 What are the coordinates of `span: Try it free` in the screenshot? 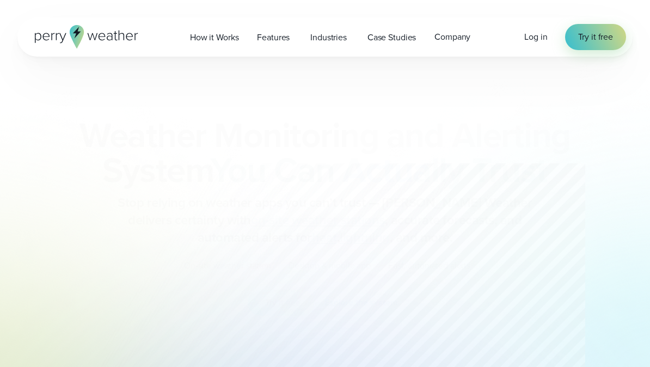 It's located at (596, 37).